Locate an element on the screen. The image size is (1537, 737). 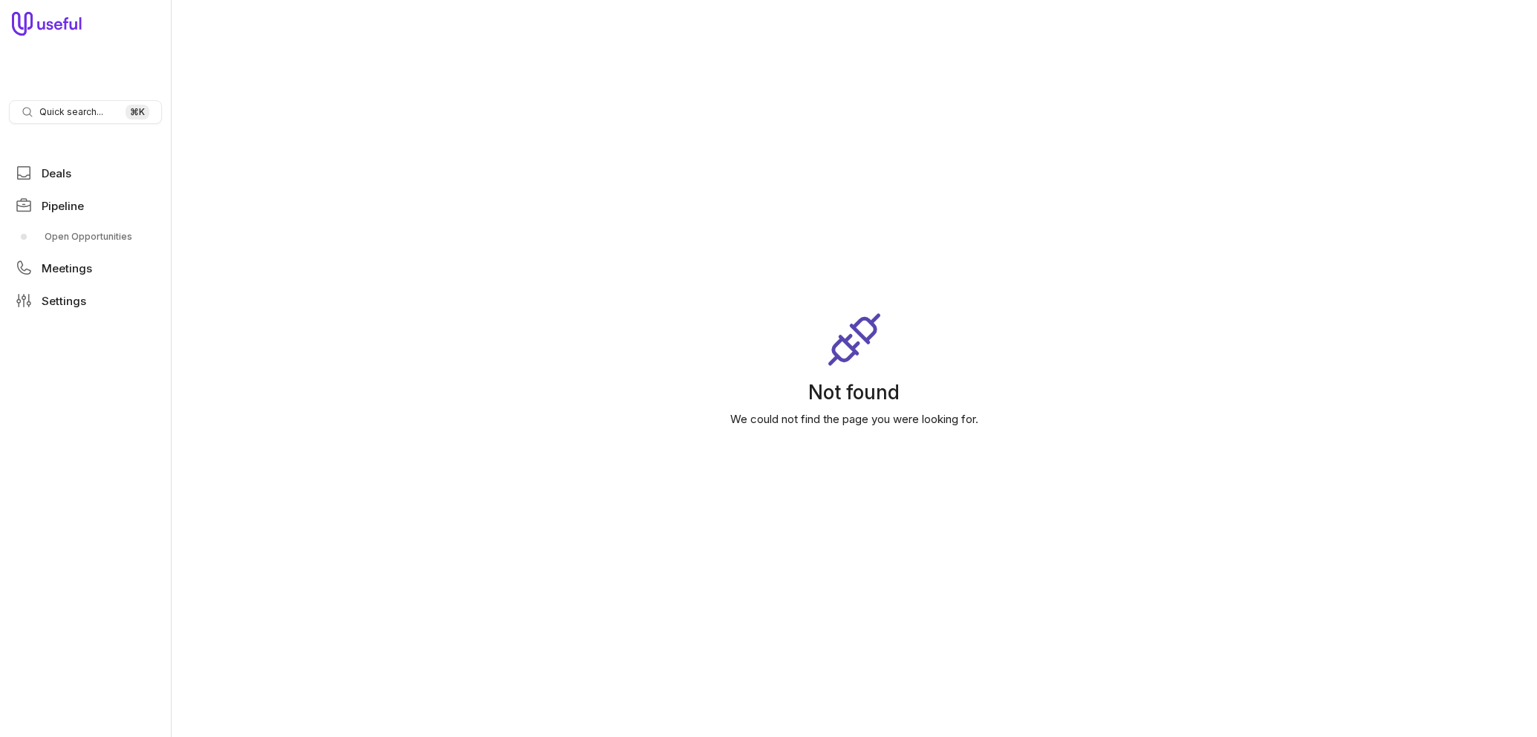
a: Deals is located at coordinates (85, 173).